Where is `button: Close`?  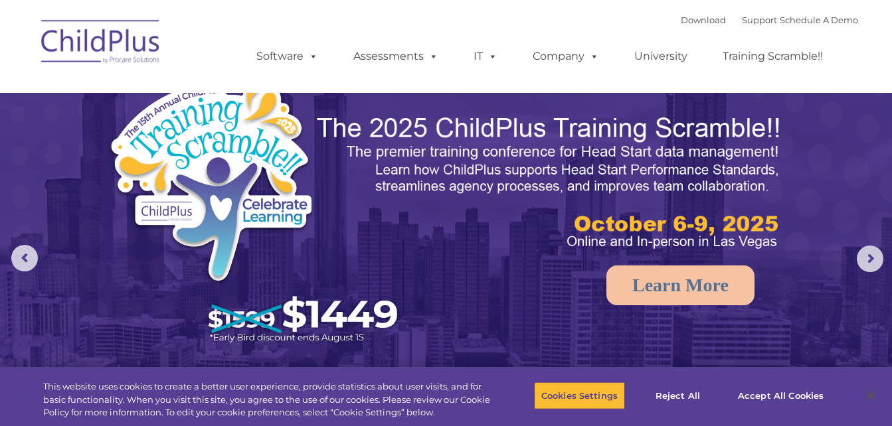 button: Close is located at coordinates (870, 396).